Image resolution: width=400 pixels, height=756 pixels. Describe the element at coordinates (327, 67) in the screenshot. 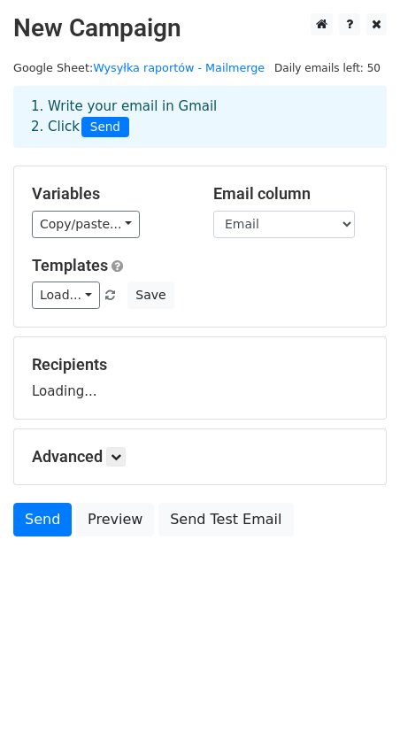

I see `a: Daily emails left: 50` at that location.